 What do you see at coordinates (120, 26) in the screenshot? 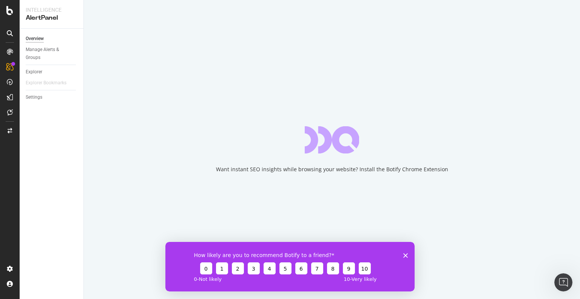
I see `button: 5` at bounding box center [120, 26].